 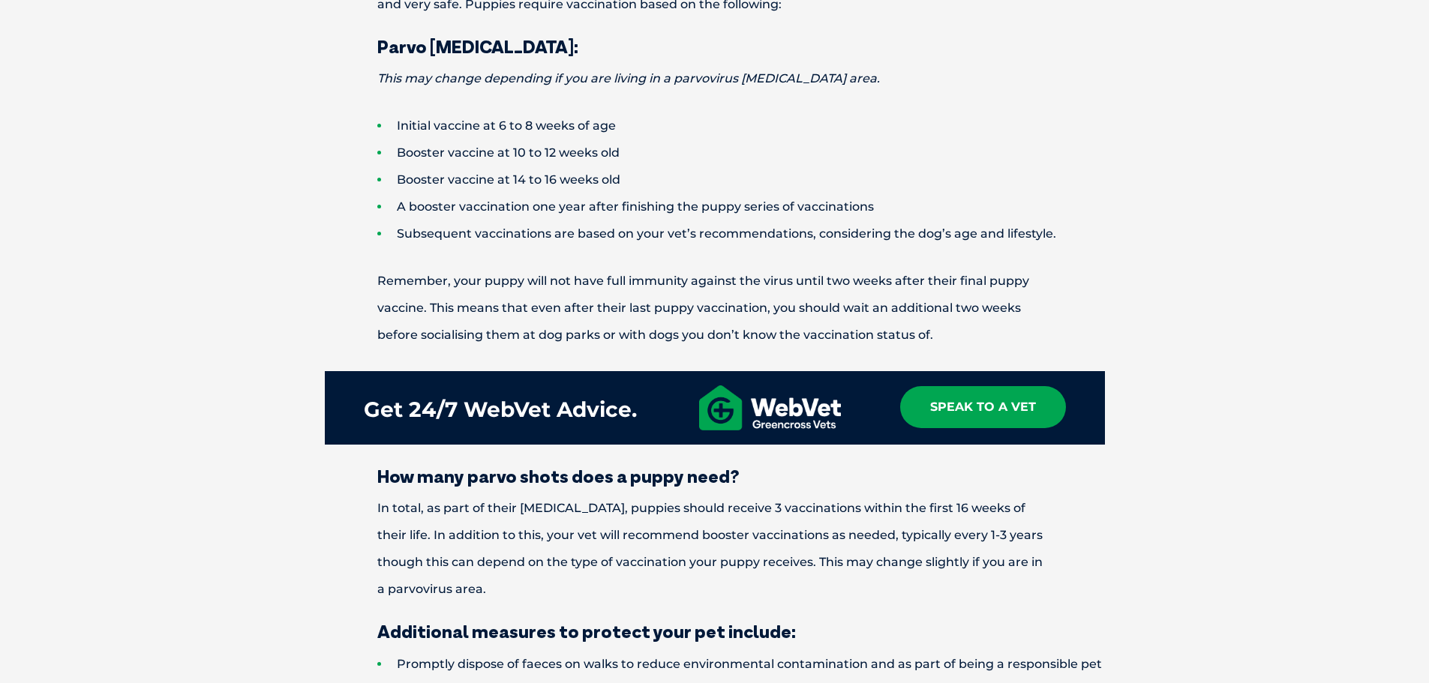 What do you see at coordinates (715, 308) in the screenshot?
I see `p: Remember, your puppy will not have full immunity against the virus until two weeks after their fi...` at bounding box center [715, 308].